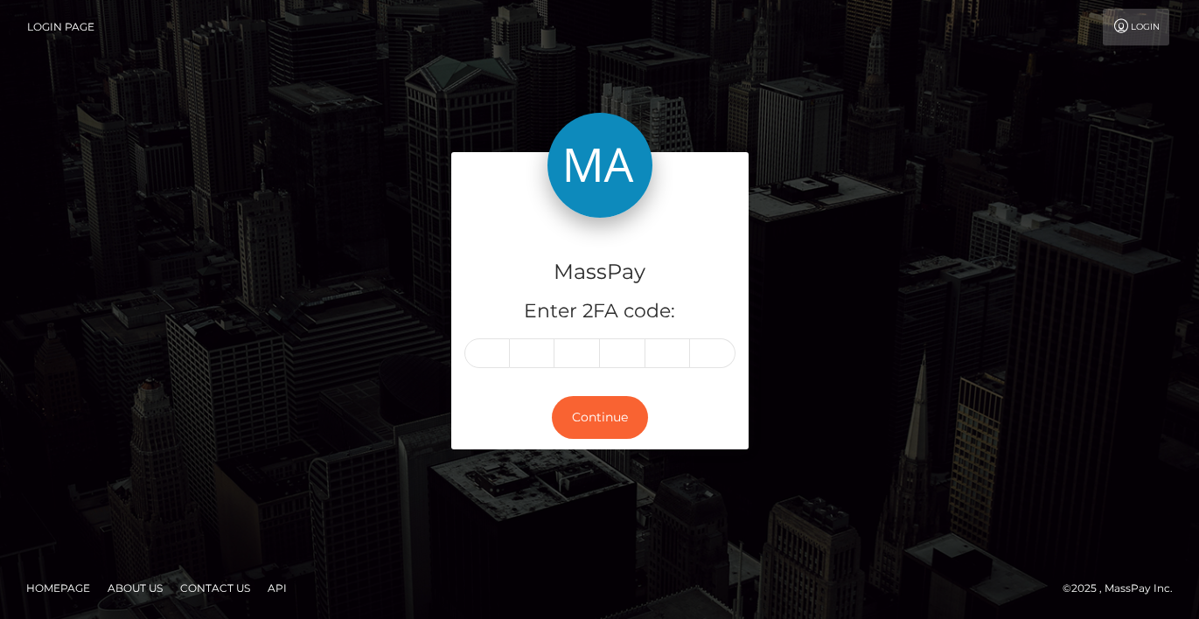 The height and width of the screenshot is (619, 1199). What do you see at coordinates (1136, 27) in the screenshot?
I see `a: Login` at bounding box center [1136, 27].